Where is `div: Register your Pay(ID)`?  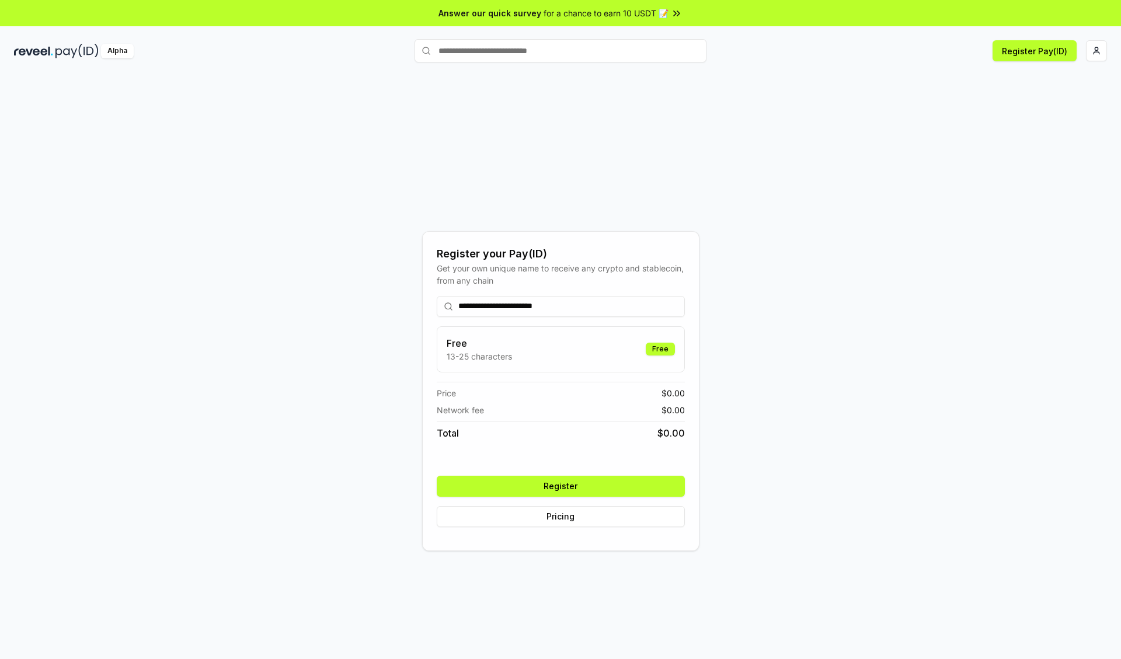 div: Register your Pay(ID) is located at coordinates (560, 254).